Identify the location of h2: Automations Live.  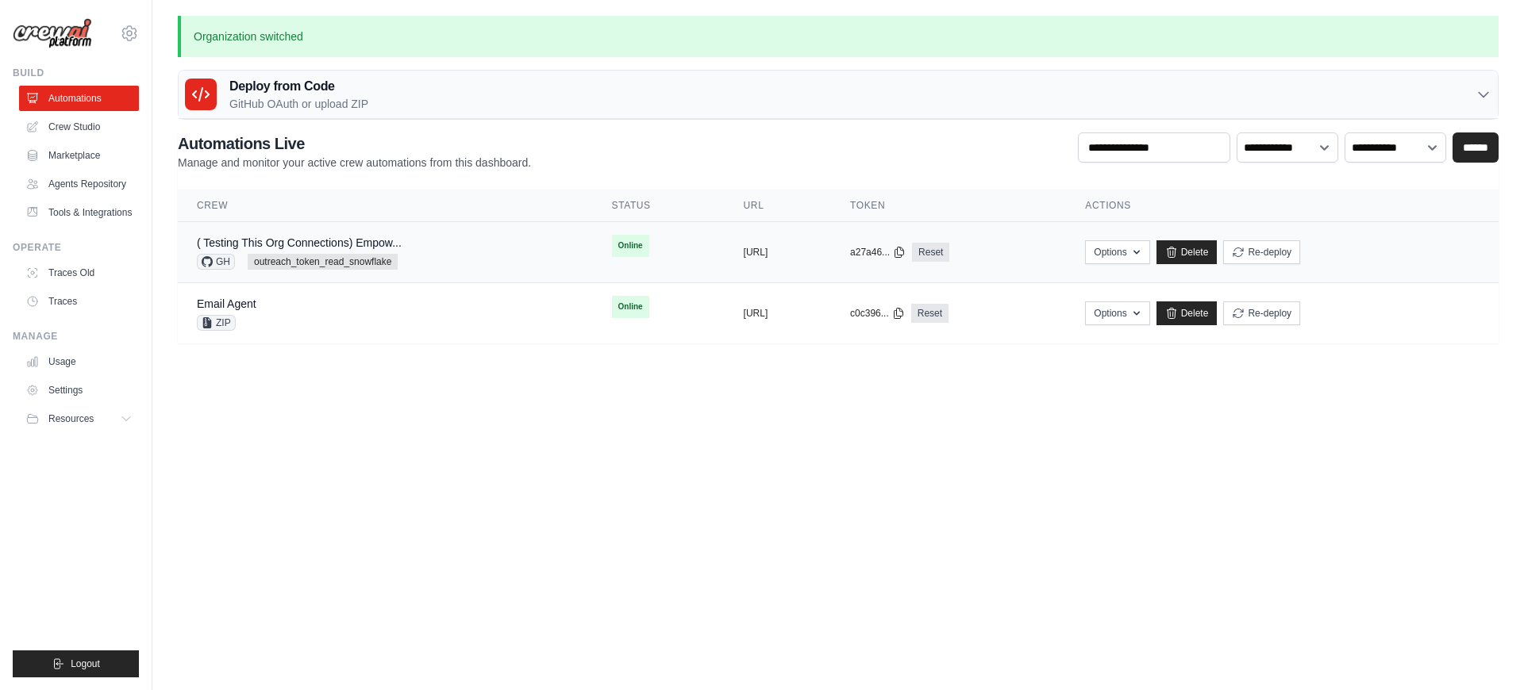
(354, 144).